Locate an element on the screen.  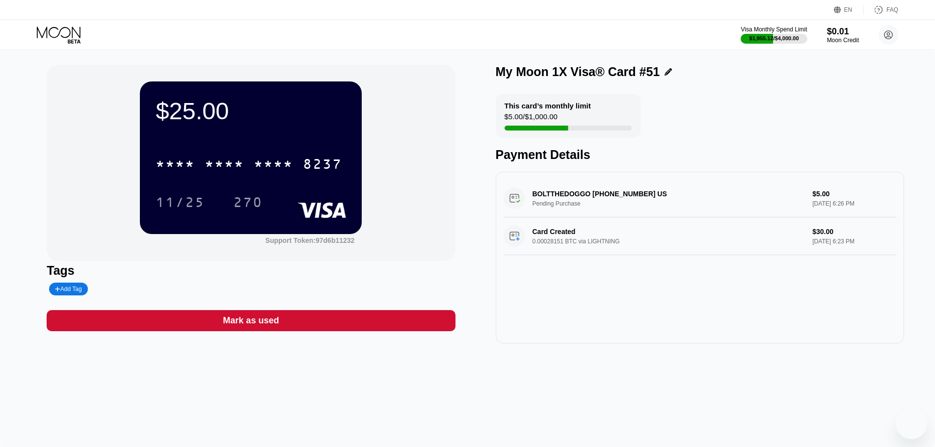
div: Add Tag is located at coordinates (68, 289).